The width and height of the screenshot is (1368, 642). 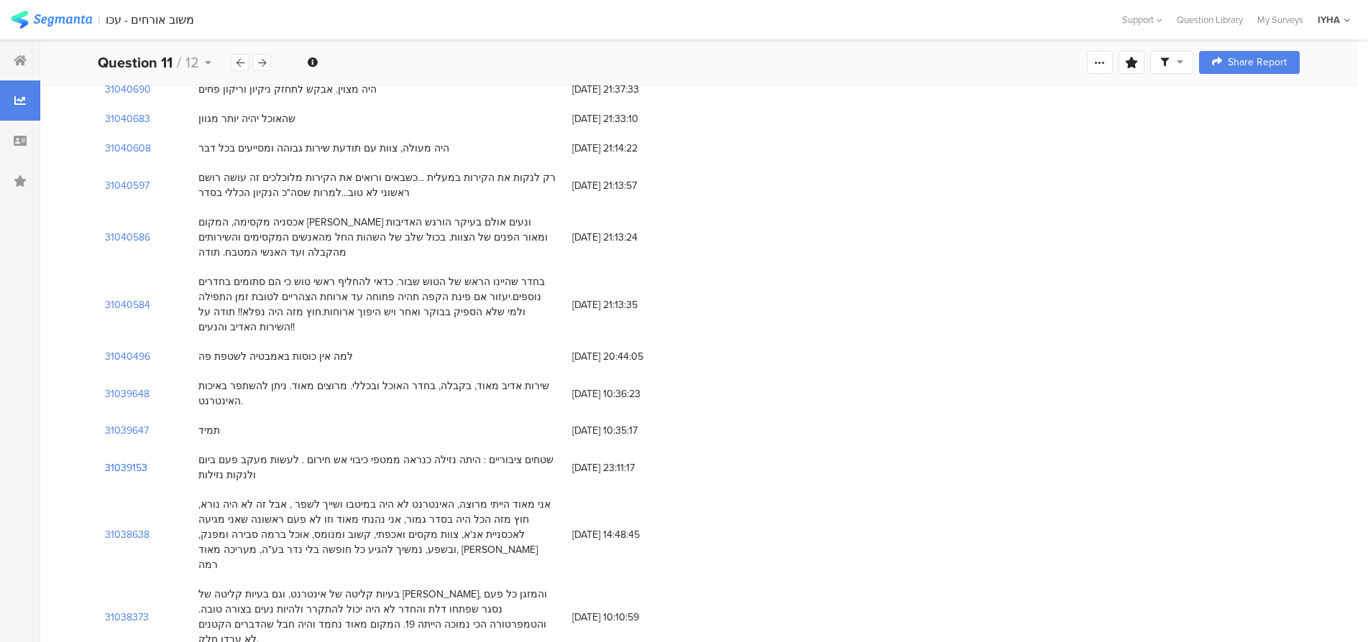 I want to click on section: 31038638, so click(x=127, y=535).